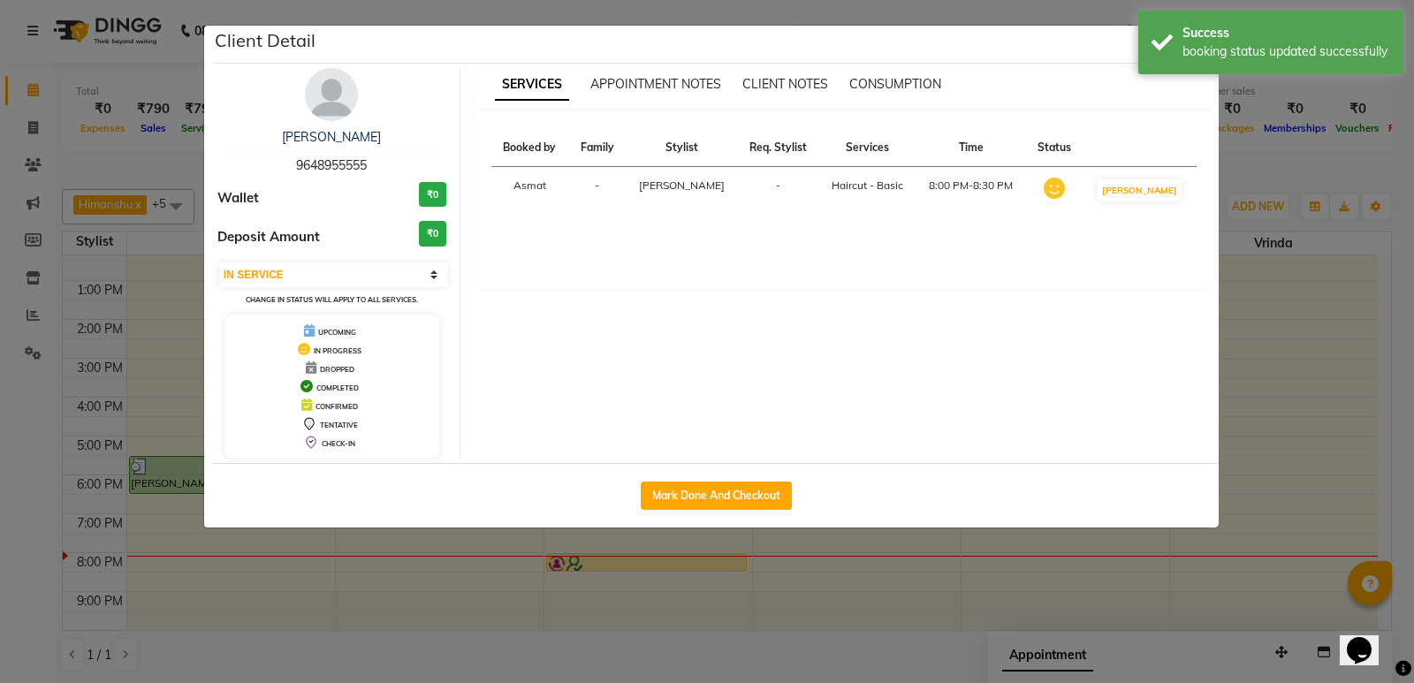  I want to click on td: 8:00 PM-8:30 PM, so click(971, 191).